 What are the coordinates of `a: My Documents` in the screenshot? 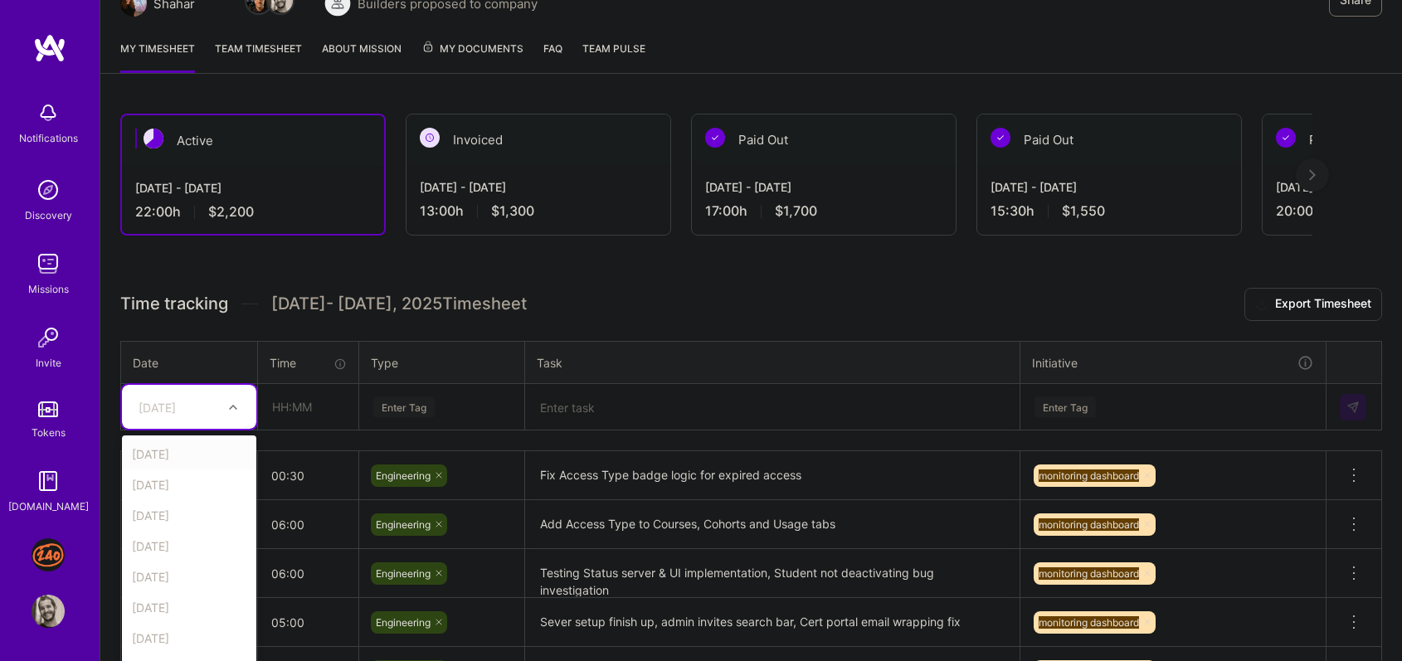 It's located at (472, 56).